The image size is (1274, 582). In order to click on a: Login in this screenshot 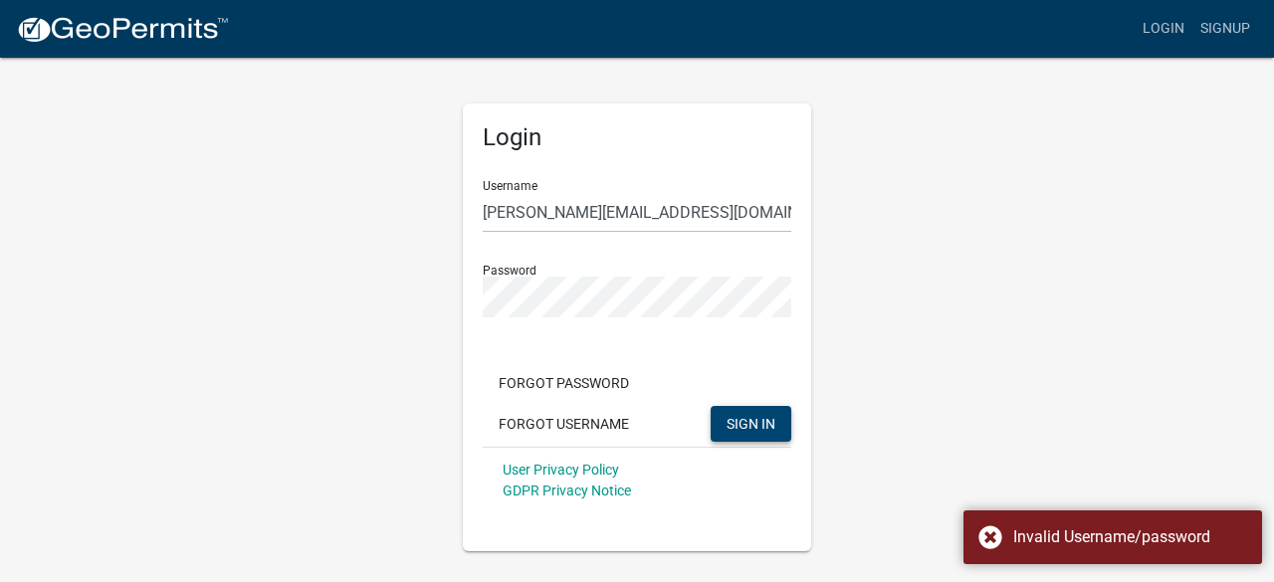, I will do `click(1163, 29)`.